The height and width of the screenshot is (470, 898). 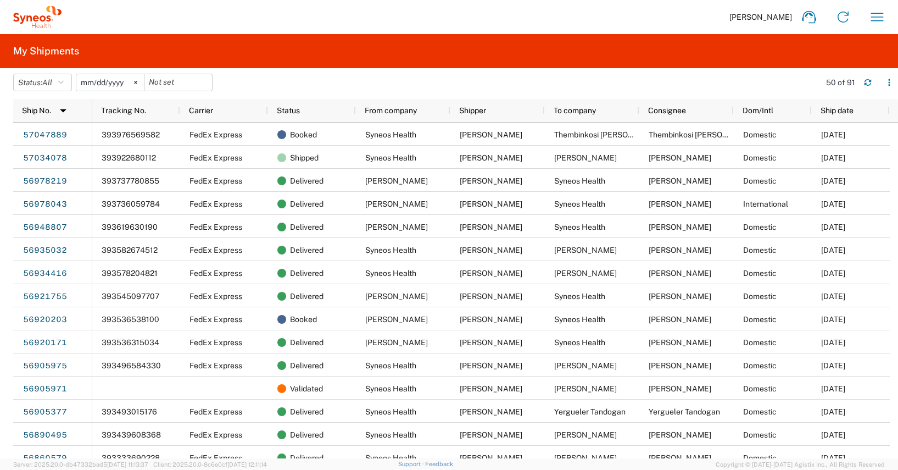 What do you see at coordinates (684, 411) in the screenshot?
I see `span: Yergueler Tandogan` at bounding box center [684, 411].